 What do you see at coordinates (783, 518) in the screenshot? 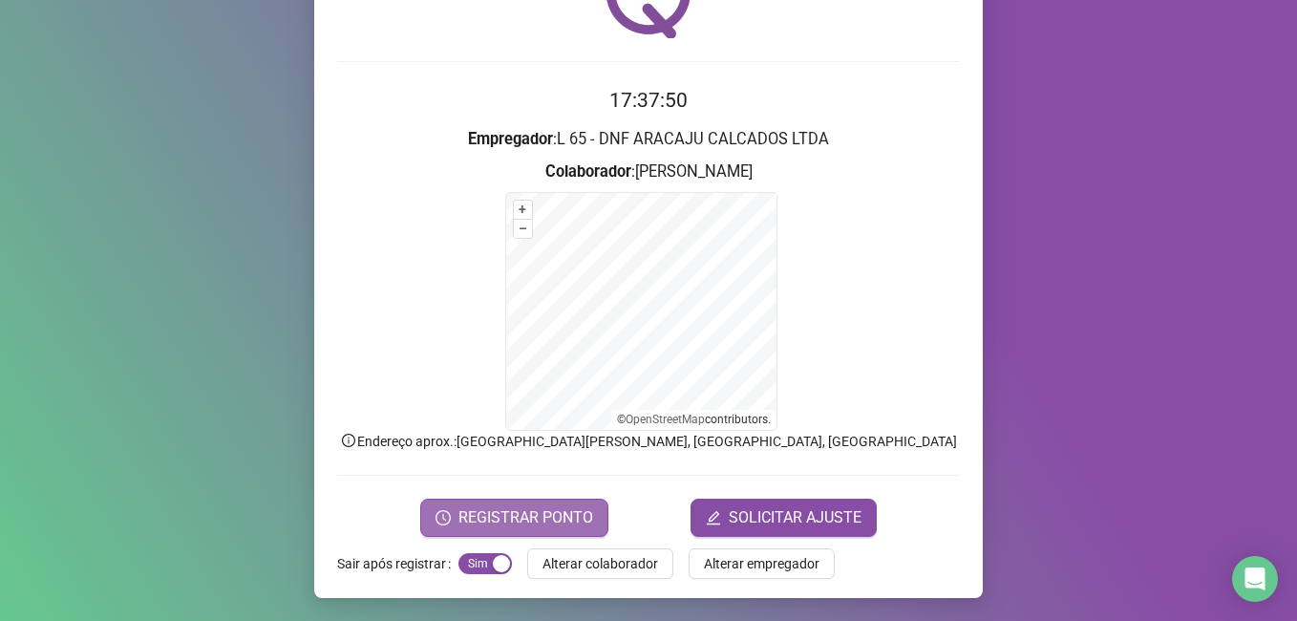
I see `button: editSOLICITAR AJUSTE` at bounding box center [783, 518].